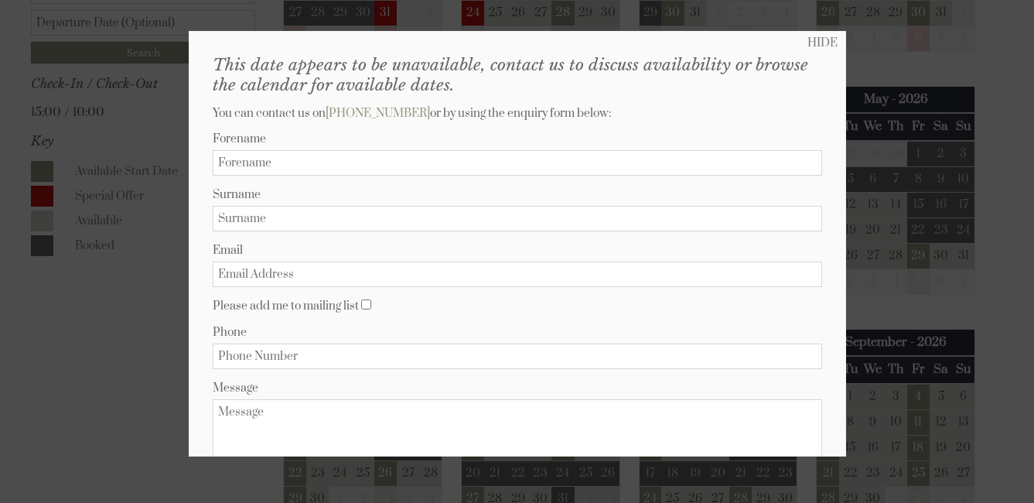  What do you see at coordinates (517, 218) in the screenshot?
I see `input: Surname` at bounding box center [517, 218].